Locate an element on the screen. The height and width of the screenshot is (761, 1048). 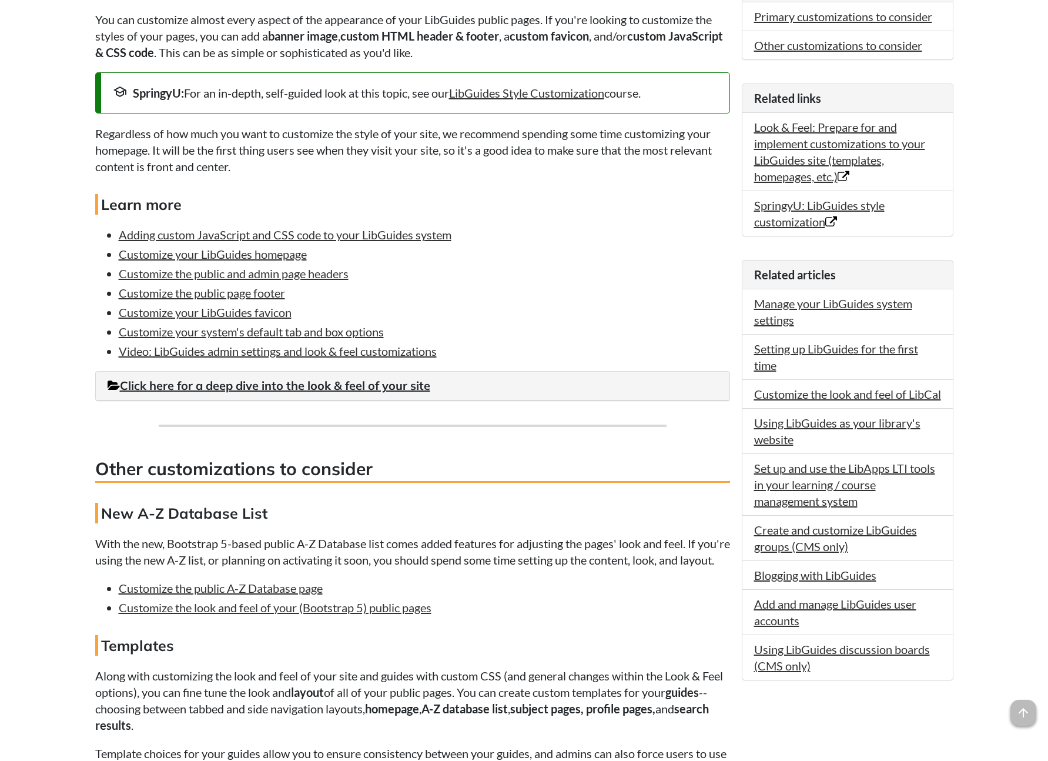
a: Adding custom JavaScript and CSS code to your LibGuides system is located at coordinates (285, 235).